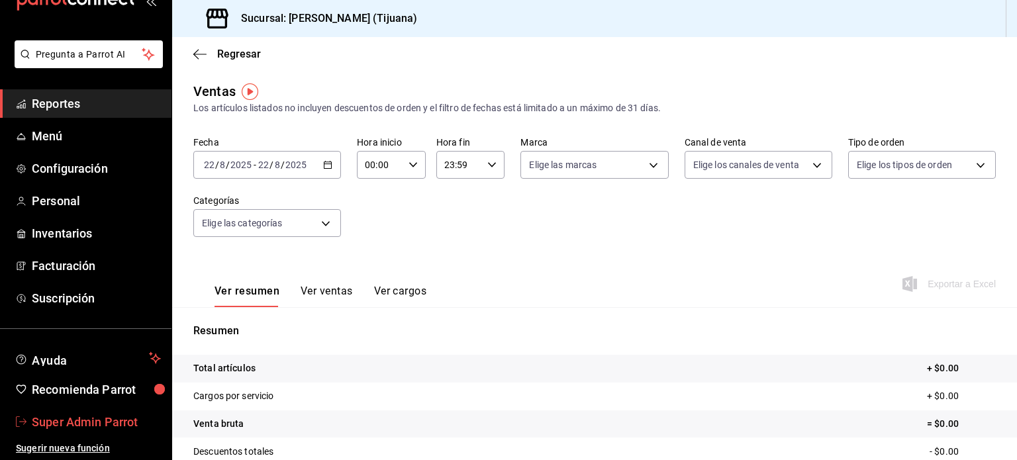 The image size is (1017, 460). I want to click on span: Inventarios, so click(96, 233).